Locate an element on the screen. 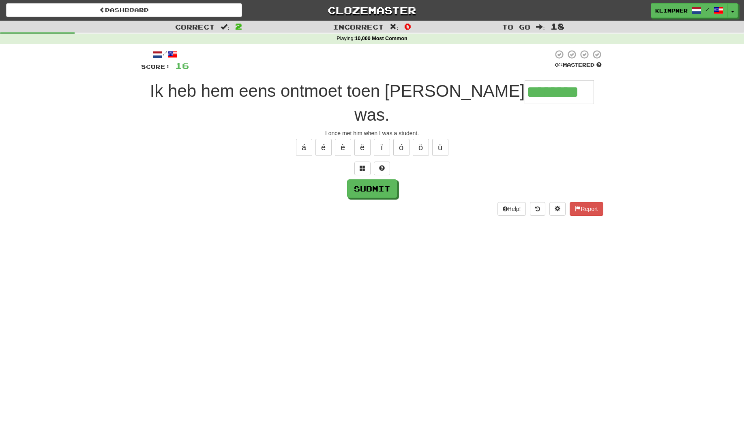 The height and width of the screenshot is (447, 744). span: 16 is located at coordinates (182, 65).